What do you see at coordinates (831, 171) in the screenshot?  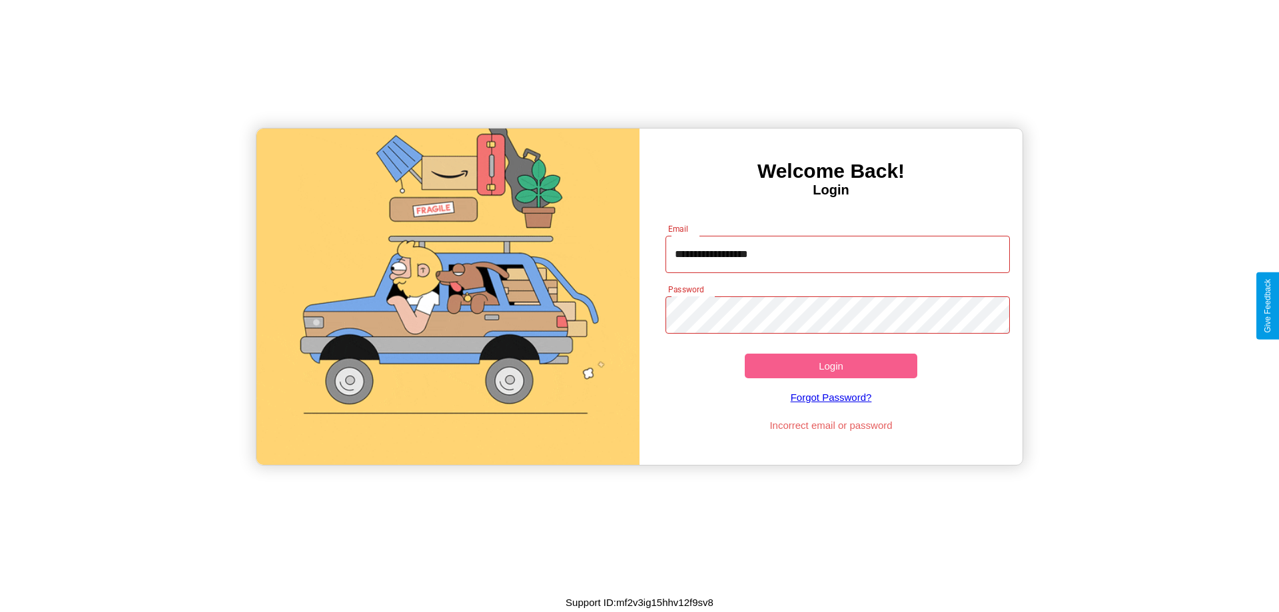 I see `h3: Welcome Back!` at bounding box center [831, 171].